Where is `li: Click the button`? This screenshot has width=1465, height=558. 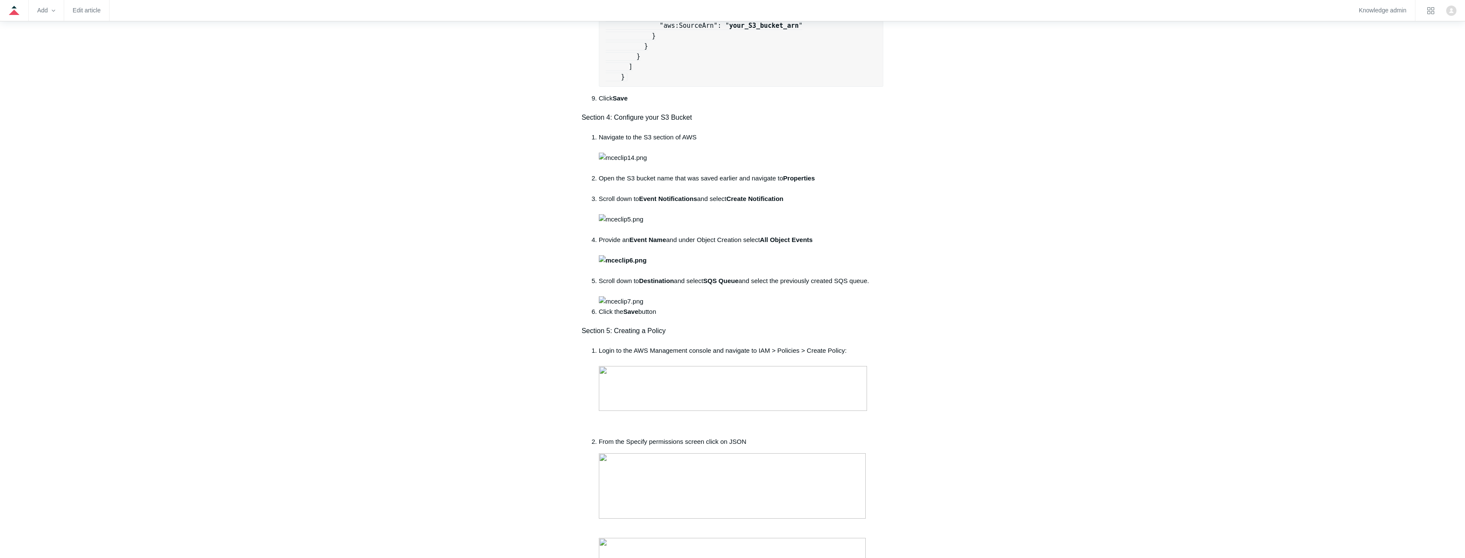
li: Click the button is located at coordinates (741, 312).